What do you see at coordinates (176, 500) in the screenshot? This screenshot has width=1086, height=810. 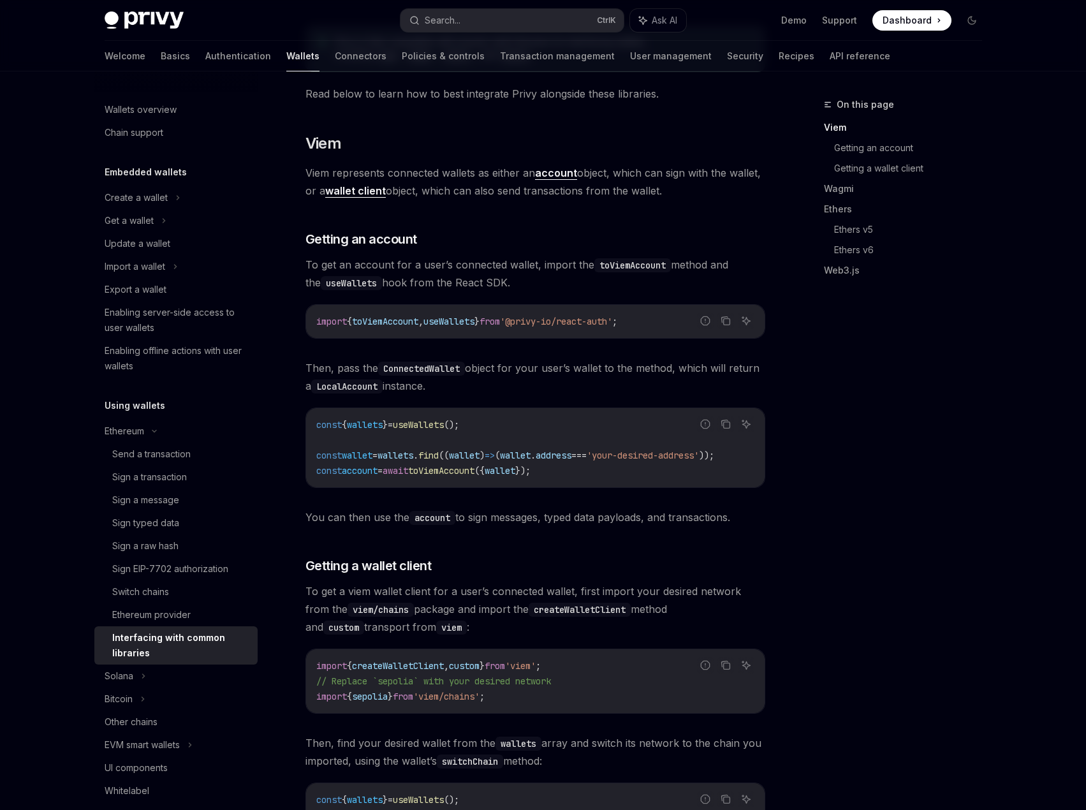 I see `a: Sign a message` at bounding box center [176, 500].